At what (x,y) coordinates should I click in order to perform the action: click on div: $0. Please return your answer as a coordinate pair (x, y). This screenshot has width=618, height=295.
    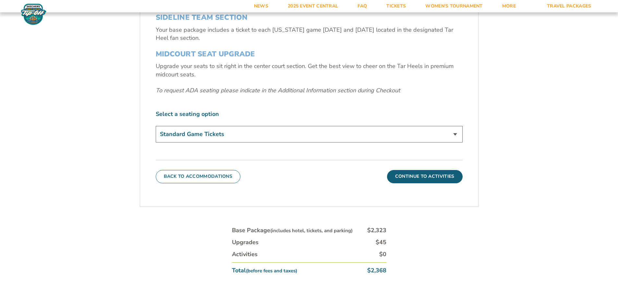
    Looking at the image, I should click on (383, 254).